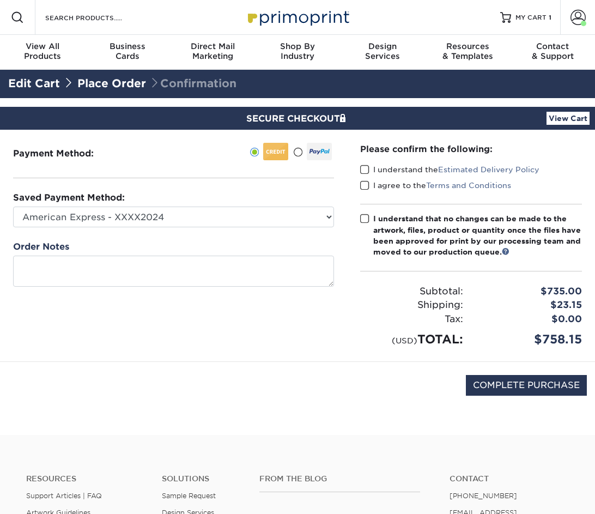 The width and height of the screenshot is (595, 514). Describe the element at coordinates (213, 52) in the screenshot. I see `a: Direct MailMarketing` at that location.